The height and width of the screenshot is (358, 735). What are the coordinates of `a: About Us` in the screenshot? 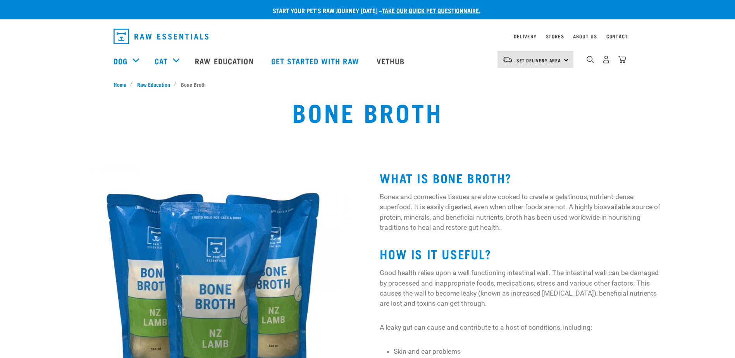 It's located at (585, 36).